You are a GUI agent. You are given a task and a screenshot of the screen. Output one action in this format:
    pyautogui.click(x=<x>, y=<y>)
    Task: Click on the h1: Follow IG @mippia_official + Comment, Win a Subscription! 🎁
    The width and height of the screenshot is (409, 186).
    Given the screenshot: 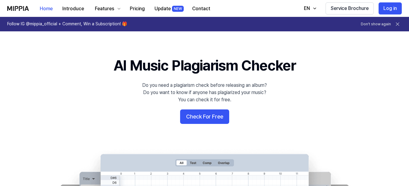 What is the action you would take?
    pyautogui.click(x=67, y=24)
    